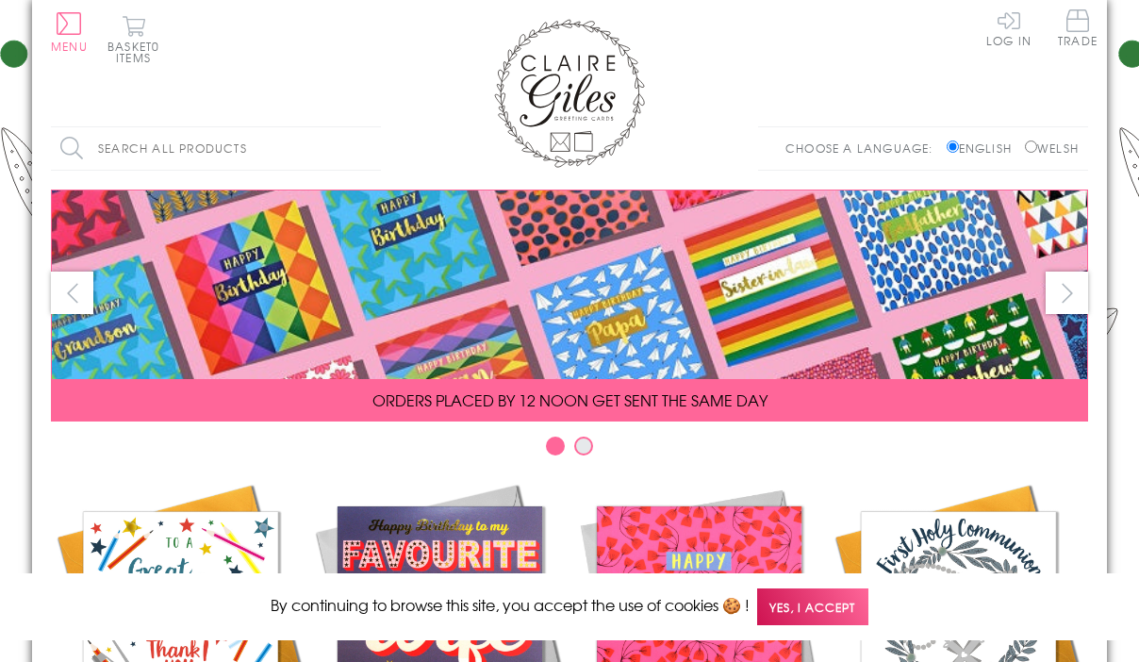 This screenshot has width=1139, height=662. Describe the element at coordinates (1066, 292) in the screenshot. I see `button: next` at that location.